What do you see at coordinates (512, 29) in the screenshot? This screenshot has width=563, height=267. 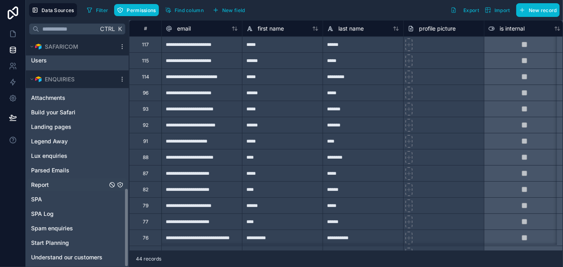 I see `span: is internal` at bounding box center [512, 29].